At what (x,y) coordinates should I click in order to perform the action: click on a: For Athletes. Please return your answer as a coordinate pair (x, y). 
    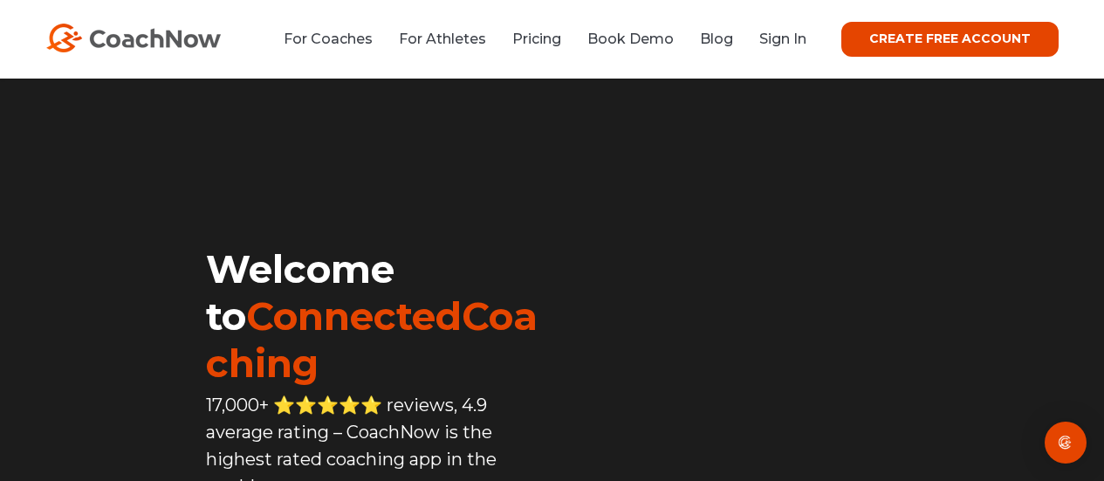
    Looking at the image, I should click on (442, 38).